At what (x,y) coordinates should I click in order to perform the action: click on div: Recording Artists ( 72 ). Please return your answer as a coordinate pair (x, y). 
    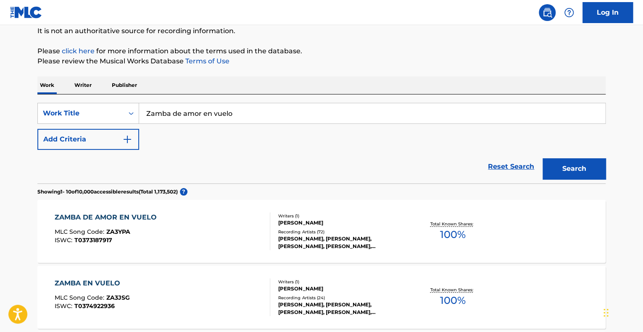
    Looking at the image, I should click on (342, 232).